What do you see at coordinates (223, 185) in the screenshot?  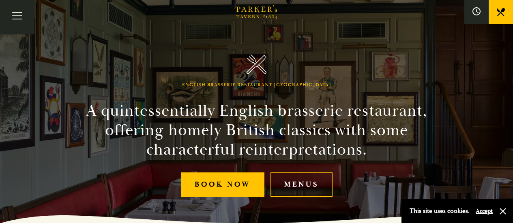 I see `a: Book Now` at bounding box center [223, 185].